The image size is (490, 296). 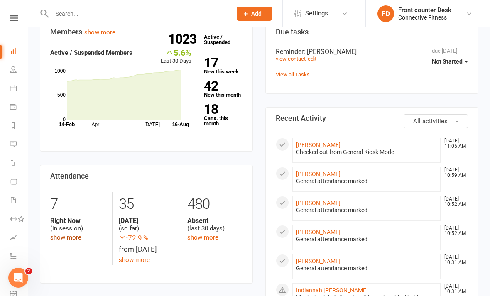 I want to click on h3: Due tasks, so click(x=372, y=32).